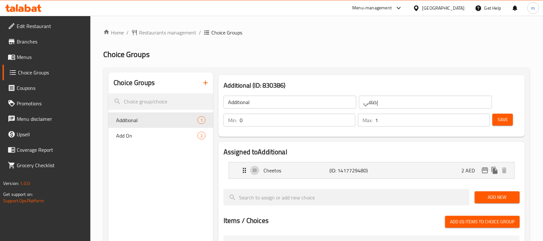  Describe the element at coordinates (47, 88) in the screenshot. I see `a: Coupons` at that location.